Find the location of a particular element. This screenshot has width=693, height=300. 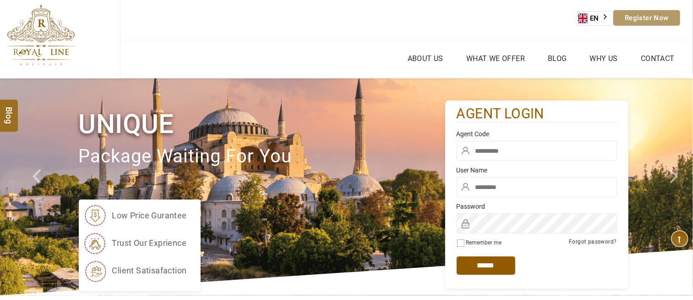

div: Language is located at coordinates (596, 18).